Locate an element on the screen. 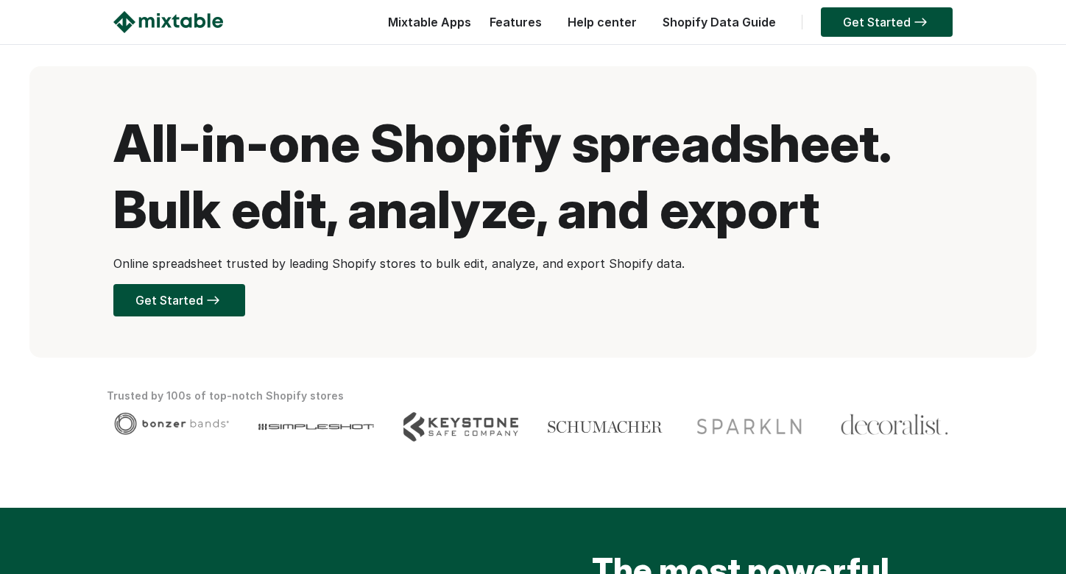  h1: All-in-one Shopify spreadsheet. Bulk edit, analyze, and export is located at coordinates (533, 177).